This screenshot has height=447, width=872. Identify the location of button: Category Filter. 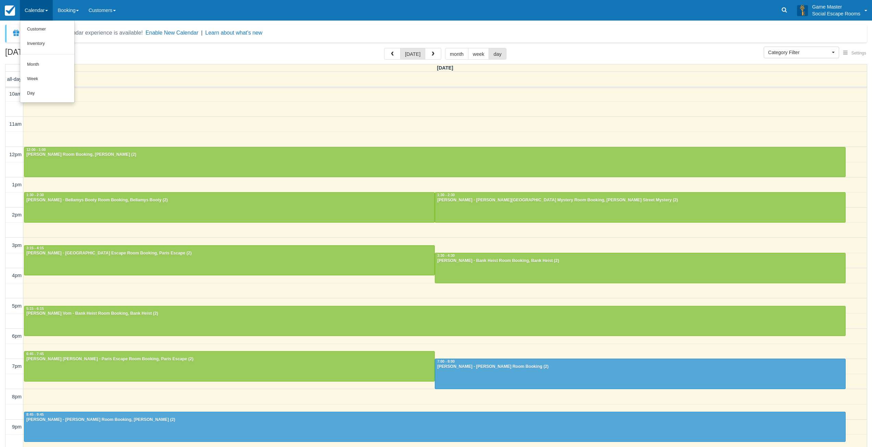
(801, 52).